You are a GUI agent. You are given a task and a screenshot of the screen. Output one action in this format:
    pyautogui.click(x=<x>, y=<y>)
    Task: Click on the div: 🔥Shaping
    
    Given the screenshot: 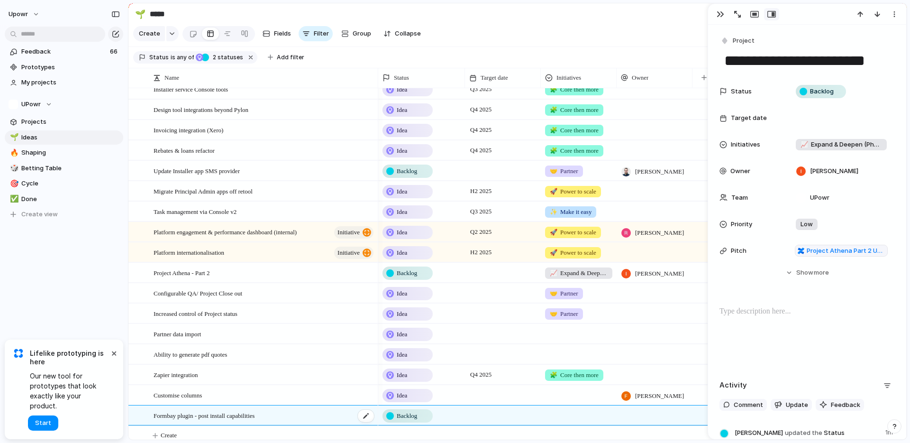 What is the action you would take?
    pyautogui.click(x=64, y=153)
    